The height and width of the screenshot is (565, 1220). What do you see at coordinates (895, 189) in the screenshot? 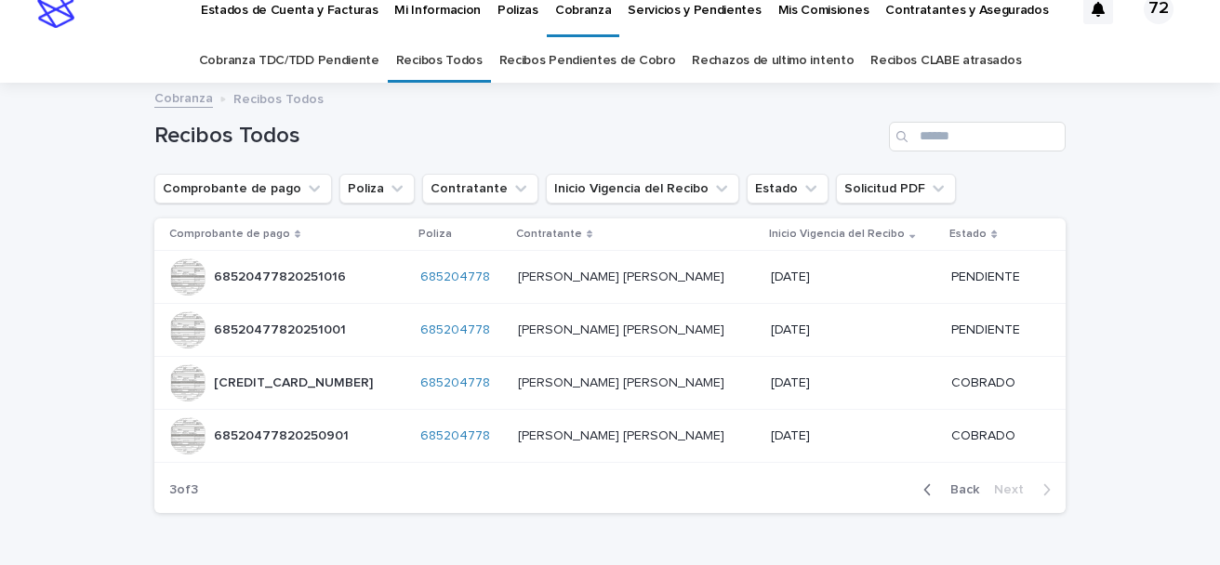
I see `button: Solicitud PDF` at bounding box center [895, 189].